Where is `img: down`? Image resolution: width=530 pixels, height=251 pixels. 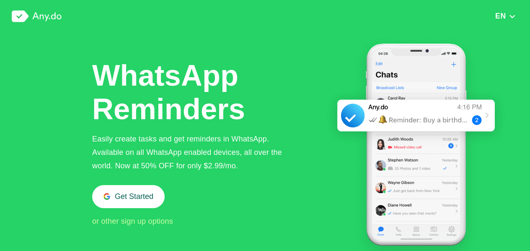 img: down is located at coordinates (512, 16).